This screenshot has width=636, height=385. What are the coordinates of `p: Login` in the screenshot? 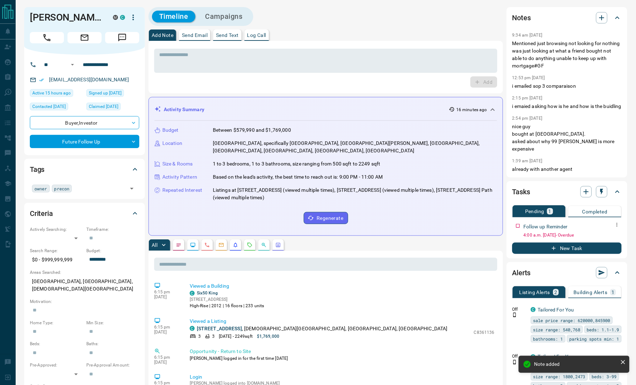 It's located at (342, 377).